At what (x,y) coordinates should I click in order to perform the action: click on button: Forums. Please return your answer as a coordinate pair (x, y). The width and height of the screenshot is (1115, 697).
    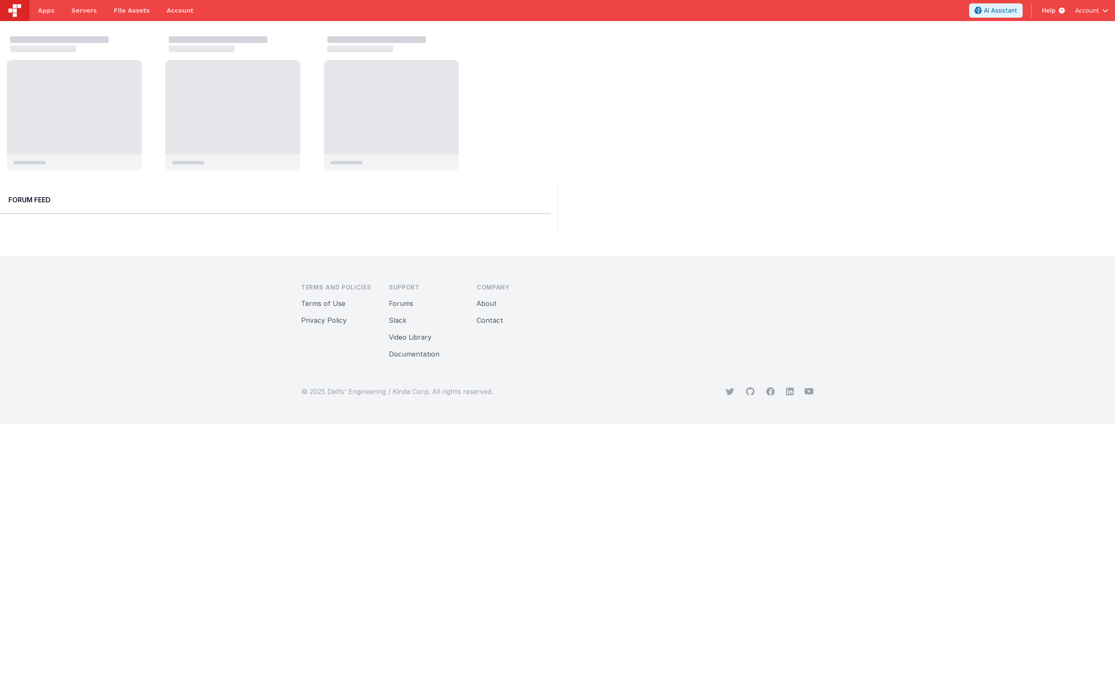
    Looking at the image, I should click on (401, 304).